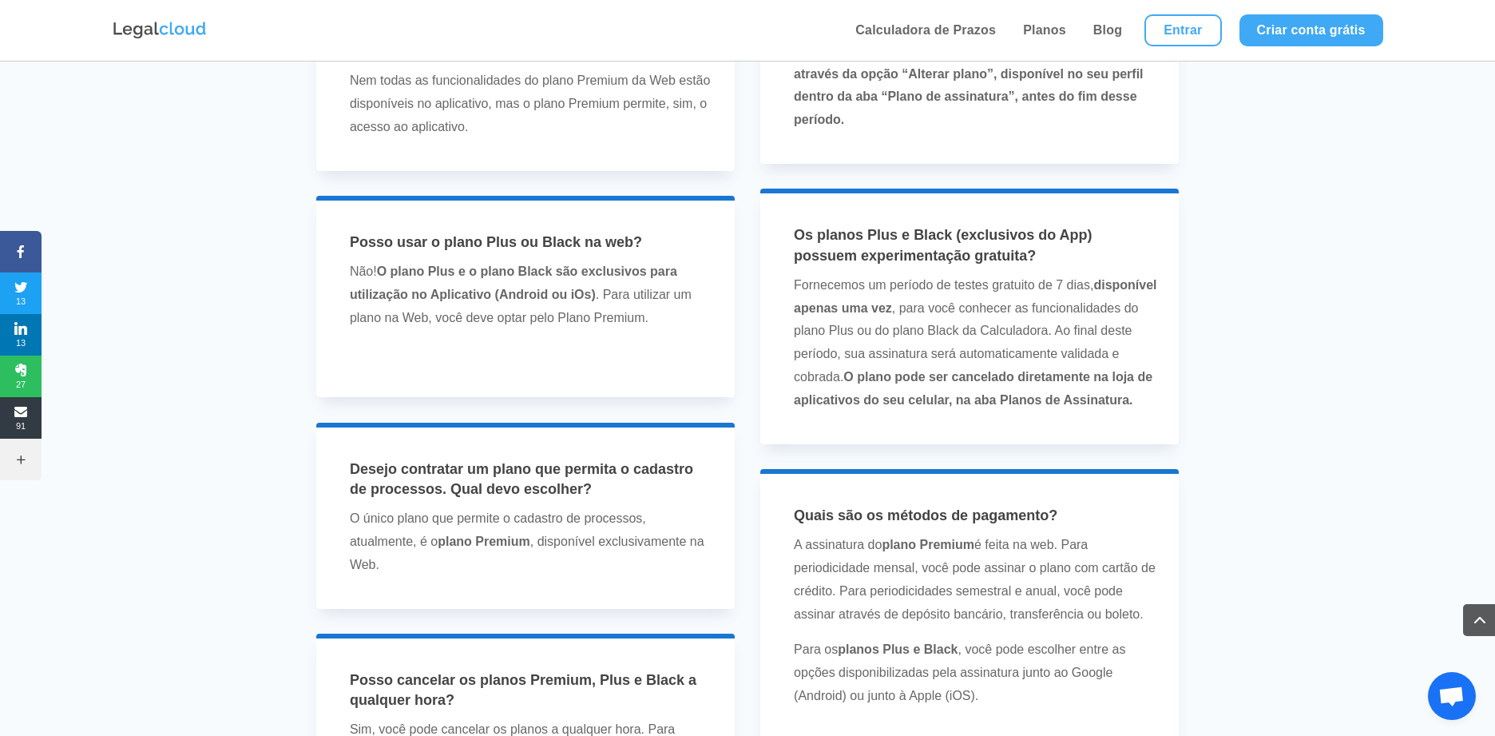  Describe the element at coordinates (531, 301) in the screenshot. I see `p: Não! . Para utilizar um plano na Web, você deve optar pelo Plano Premium.` at that location.